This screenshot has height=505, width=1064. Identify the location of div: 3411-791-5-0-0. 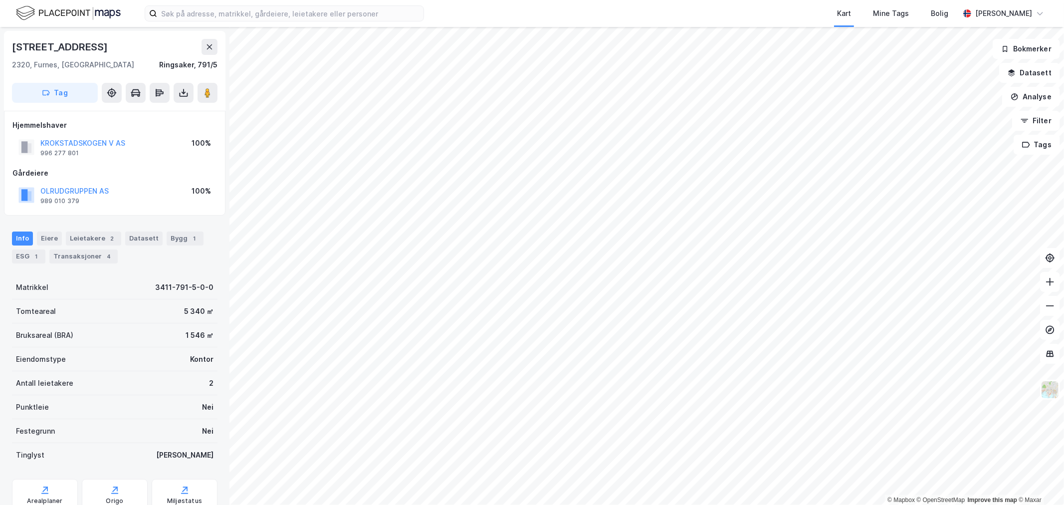
(184, 287).